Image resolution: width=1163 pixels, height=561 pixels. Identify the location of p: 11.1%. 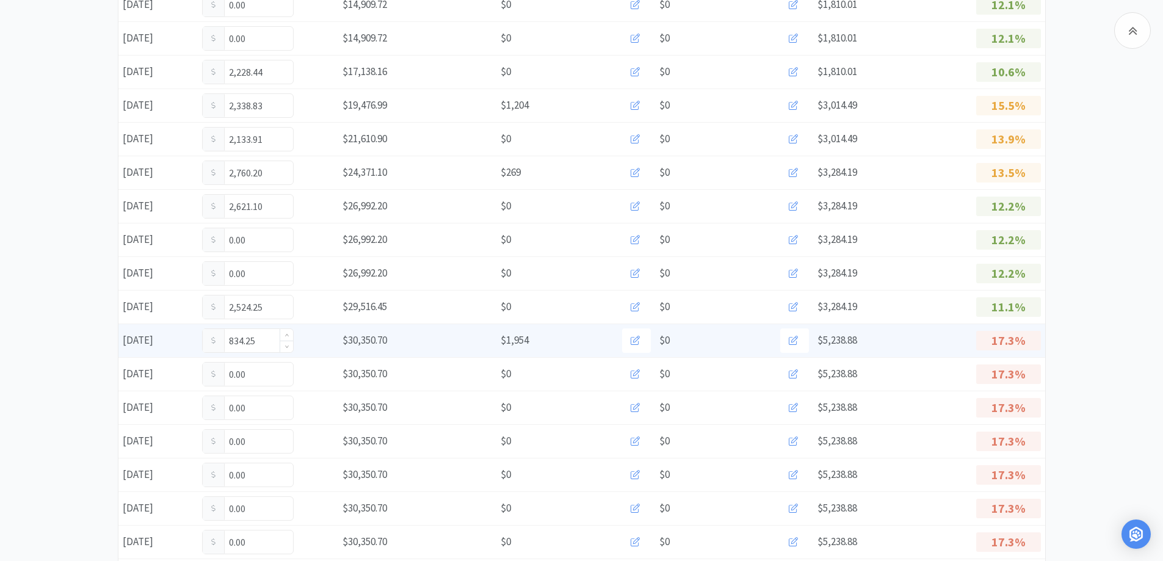
(1009, 307).